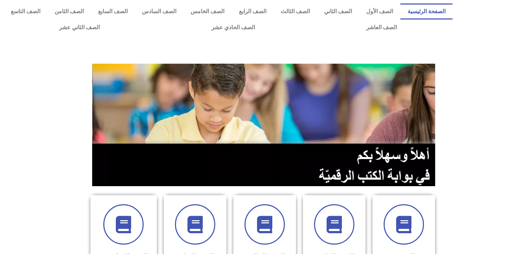 This screenshot has height=254, width=529. What do you see at coordinates (253, 11) in the screenshot?
I see `a: الصف الرابع` at bounding box center [253, 11].